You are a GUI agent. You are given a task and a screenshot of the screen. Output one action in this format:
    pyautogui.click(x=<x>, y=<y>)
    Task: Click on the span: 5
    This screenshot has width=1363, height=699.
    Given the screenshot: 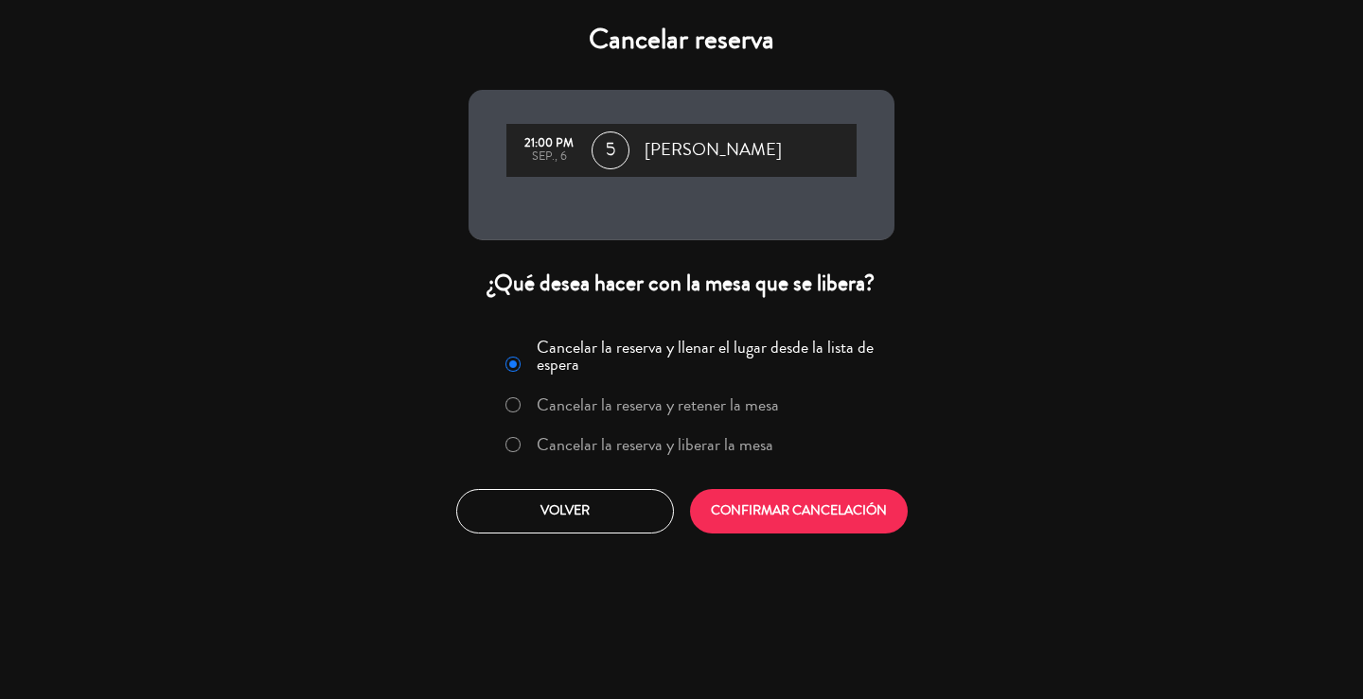 What is the action you would take?
    pyautogui.click(x=610, y=150)
    